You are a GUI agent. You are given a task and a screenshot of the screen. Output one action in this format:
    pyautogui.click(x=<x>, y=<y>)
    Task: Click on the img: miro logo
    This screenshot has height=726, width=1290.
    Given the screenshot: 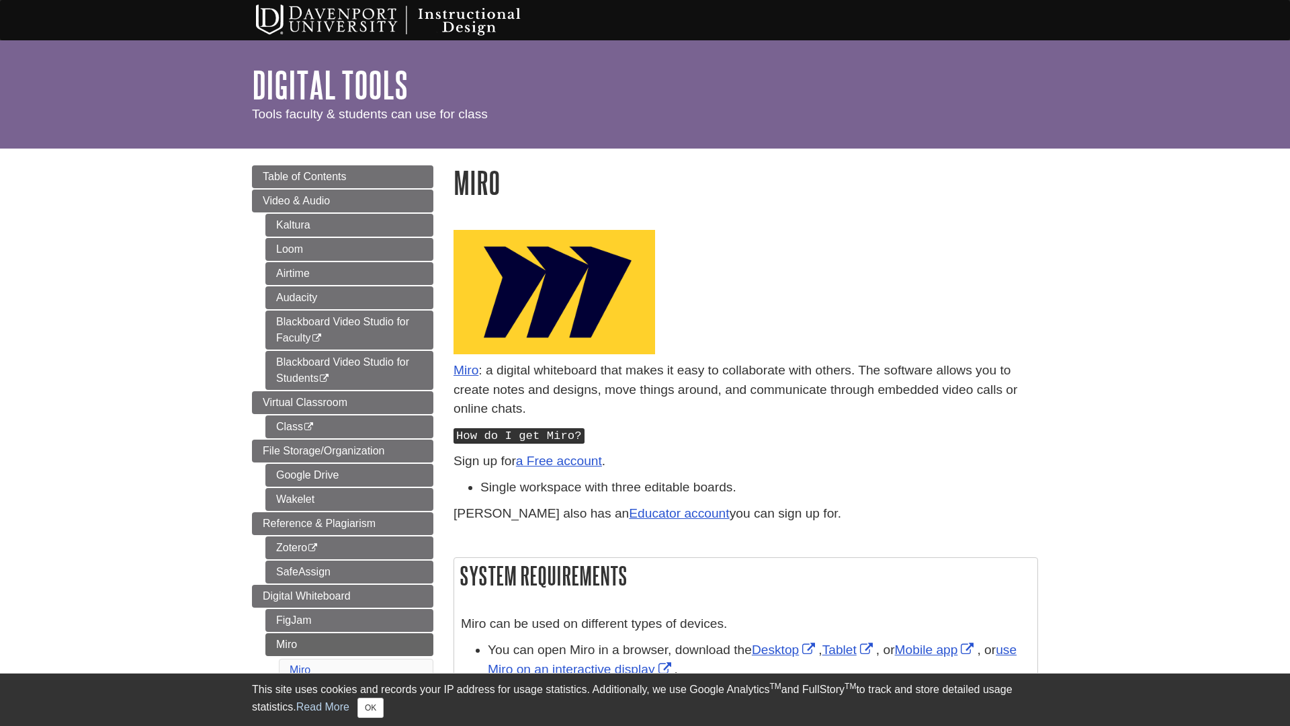 What is the action you would take?
    pyautogui.click(x=554, y=292)
    